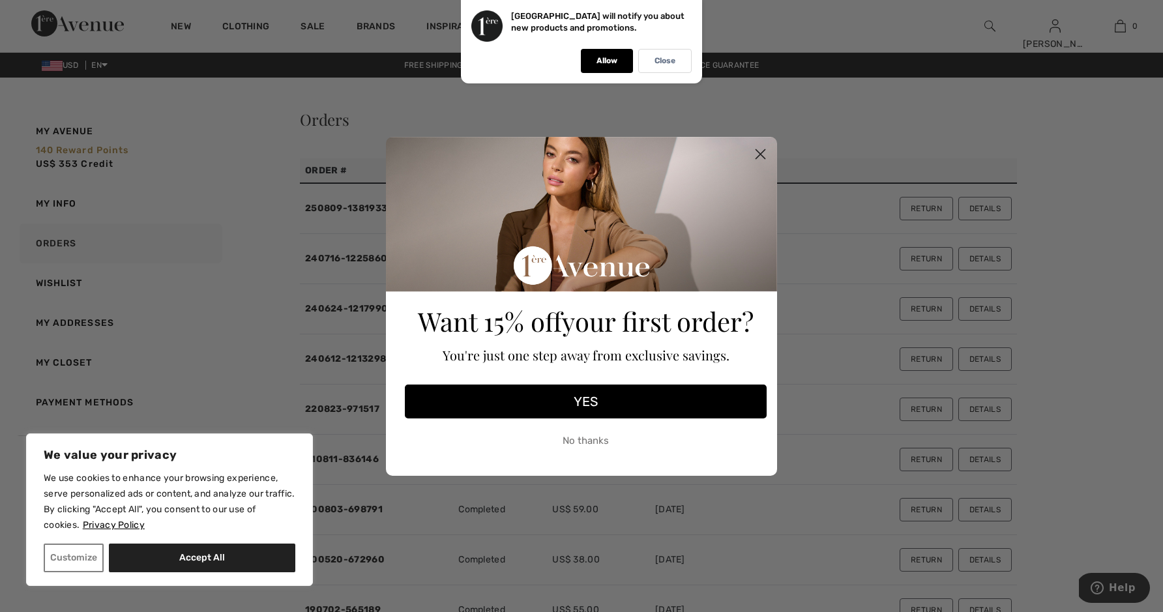 The width and height of the screenshot is (1163, 612). Describe the element at coordinates (43, 15) in the screenshot. I see `span: Help` at that location.